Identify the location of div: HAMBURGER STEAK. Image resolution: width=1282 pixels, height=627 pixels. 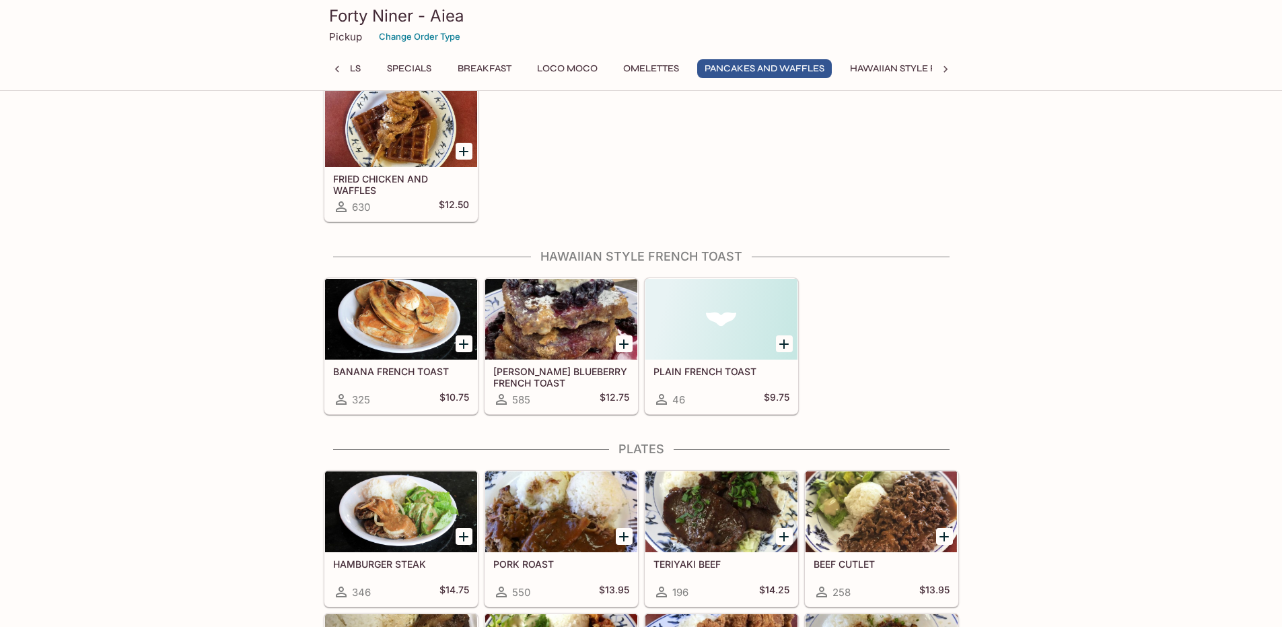
(401, 512).